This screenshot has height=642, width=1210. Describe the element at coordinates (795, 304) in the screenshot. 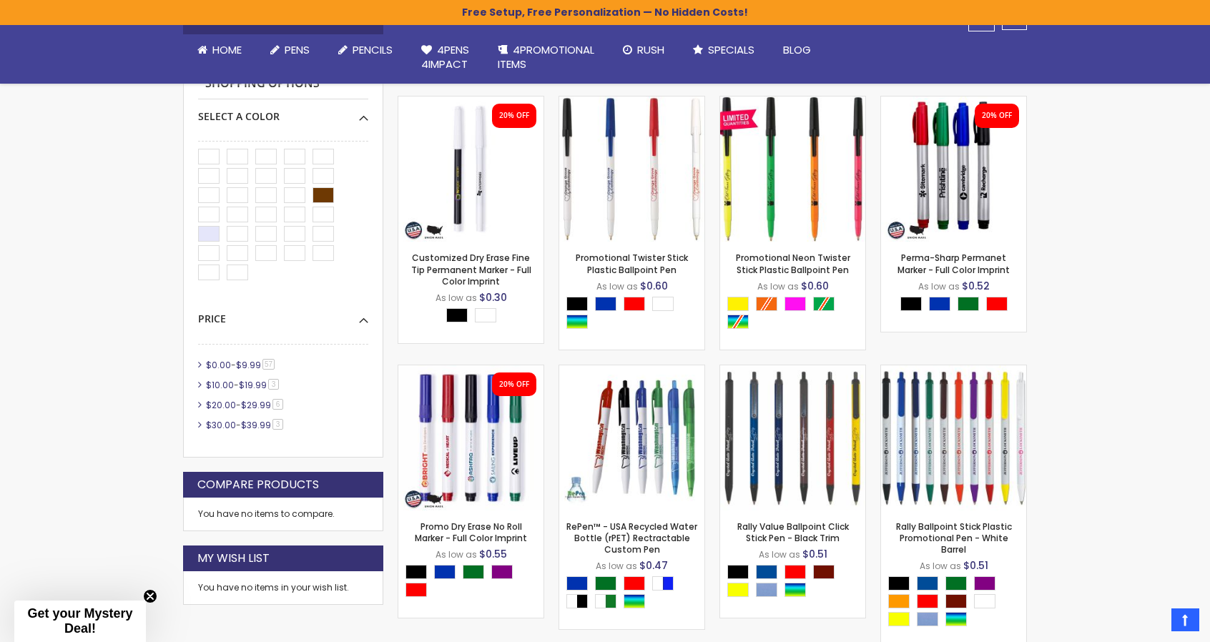

I see `div: Neon Pink` at that location.